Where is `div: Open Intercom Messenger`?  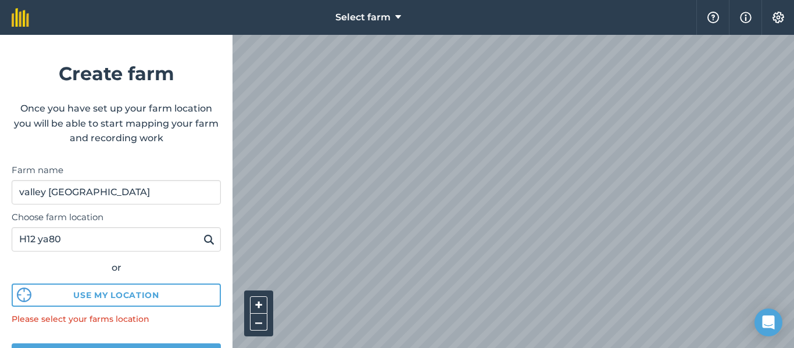 div: Open Intercom Messenger is located at coordinates (769, 323).